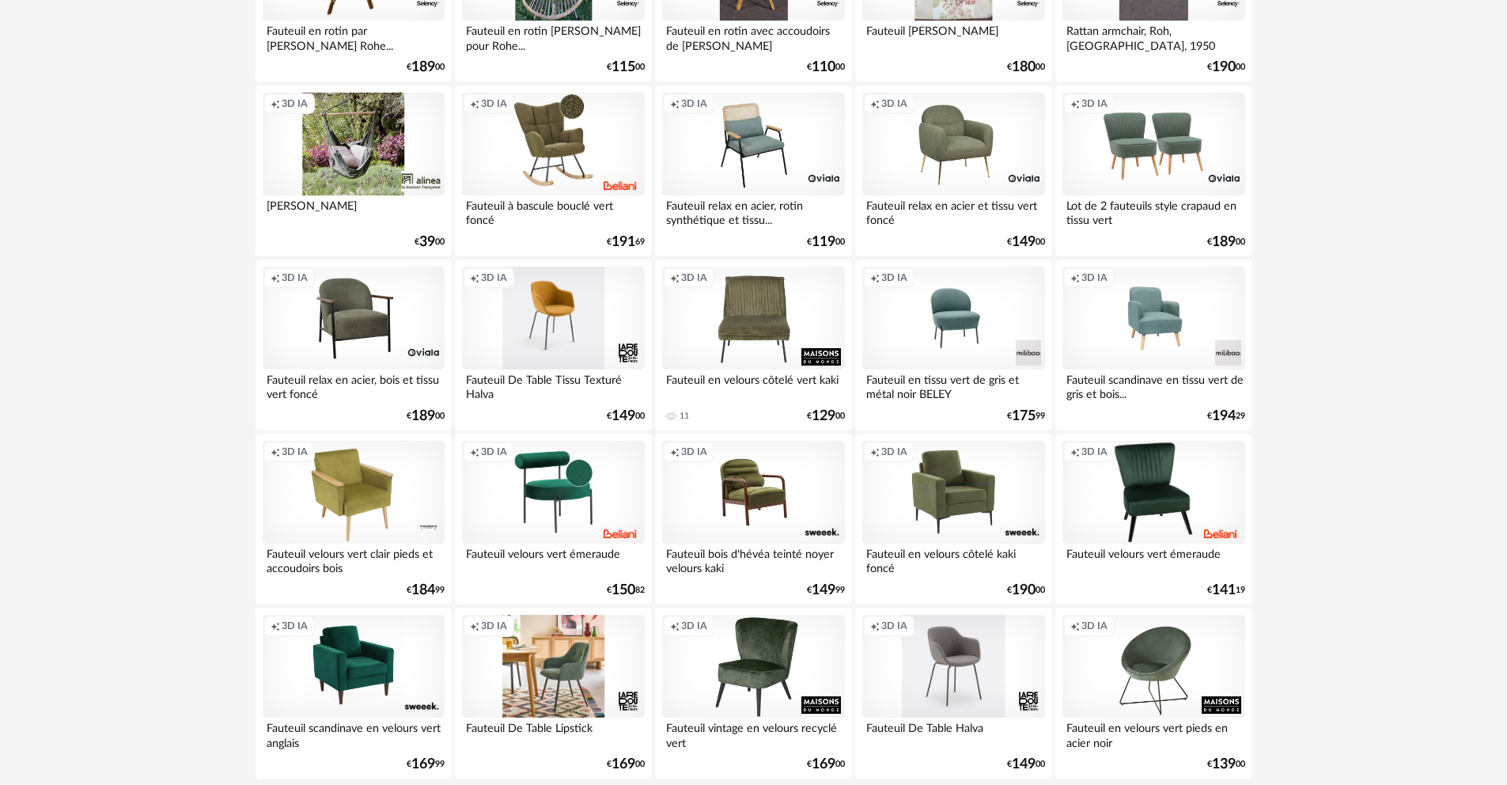 This screenshot has height=785, width=1507. What do you see at coordinates (1024, 67) in the screenshot?
I see `span: 180` at bounding box center [1024, 67].